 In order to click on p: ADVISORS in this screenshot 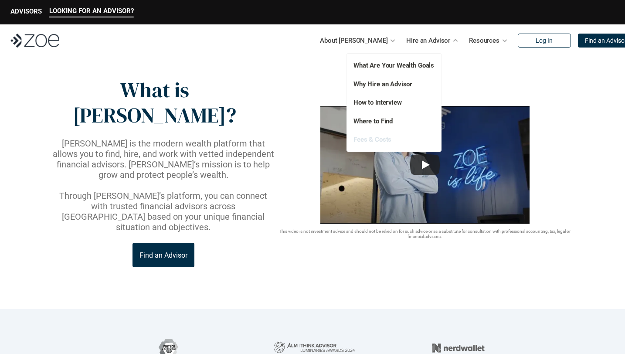, I will do `click(26, 11)`.